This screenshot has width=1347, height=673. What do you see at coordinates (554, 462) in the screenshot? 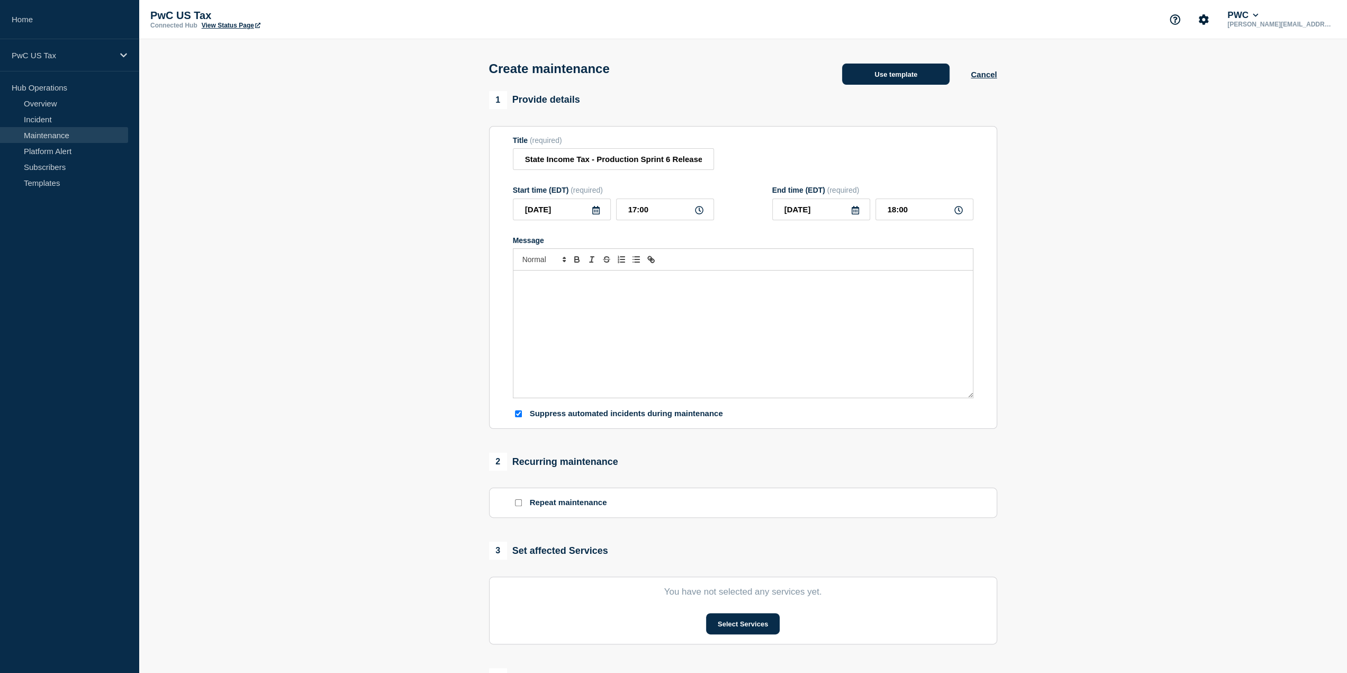
I see `div: Recurring maintenance` at bounding box center [554, 462].